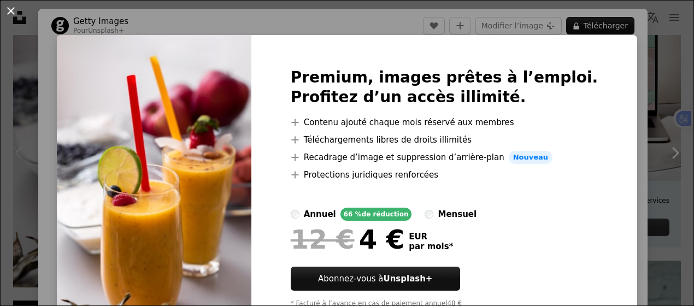 The width and height of the screenshot is (694, 306). What do you see at coordinates (444, 175) in the screenshot?
I see `li: Protections juridiques renforcées` at bounding box center [444, 175].